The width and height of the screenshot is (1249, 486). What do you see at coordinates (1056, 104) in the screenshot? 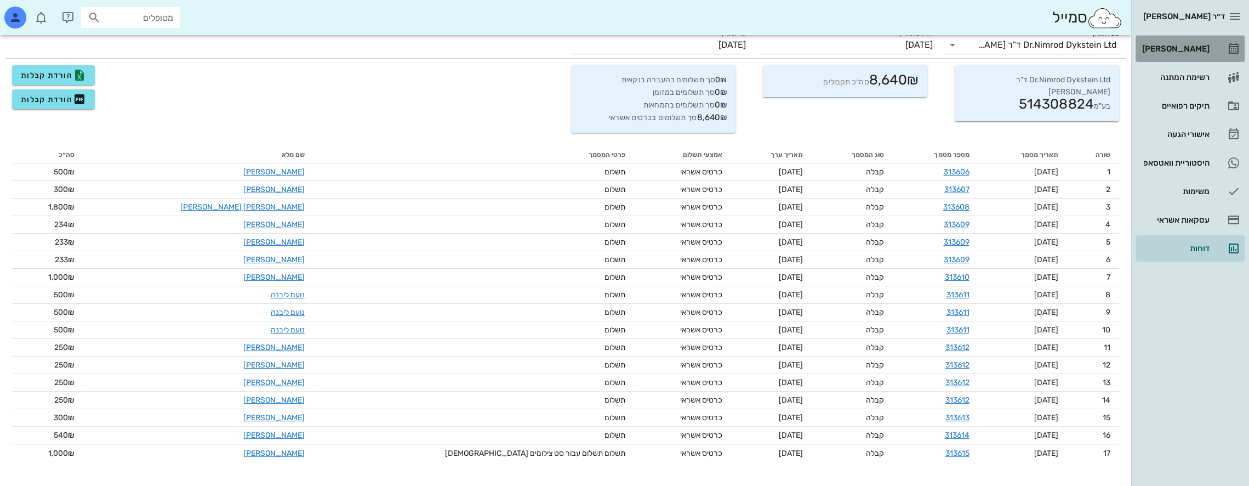
I see `span: 514308824` at bounding box center [1056, 104].